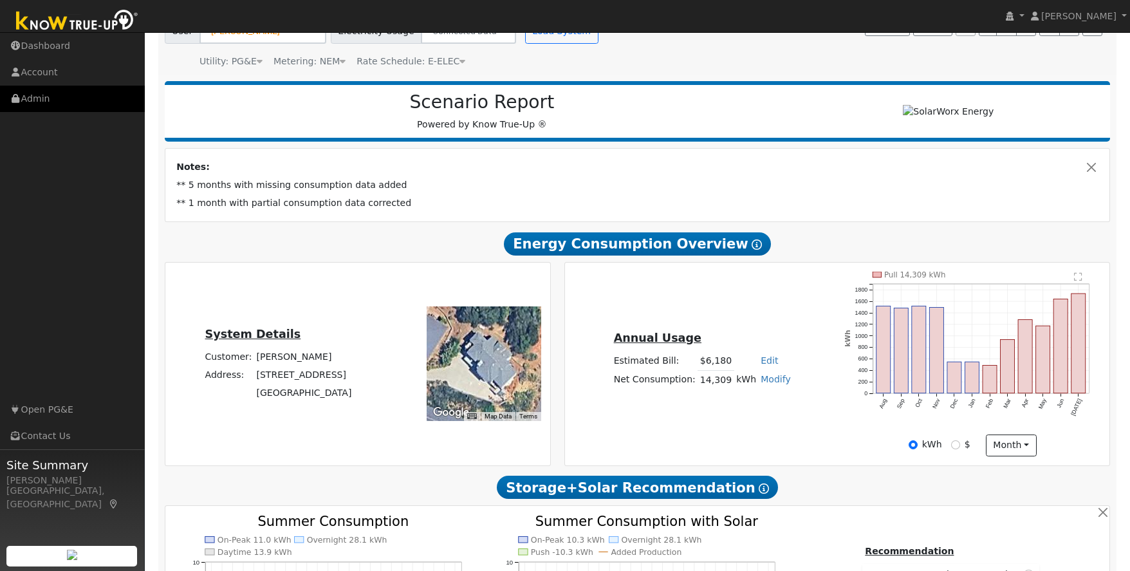 Image resolution: width=1130 pixels, height=571 pixels. Describe the element at coordinates (646, 552) in the screenshot. I see `text: Added Production` at that location.